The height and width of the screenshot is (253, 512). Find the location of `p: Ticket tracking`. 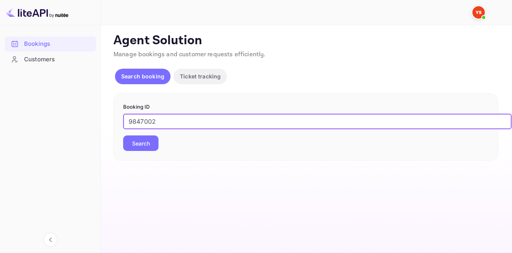

p: Ticket tracking is located at coordinates (200, 76).